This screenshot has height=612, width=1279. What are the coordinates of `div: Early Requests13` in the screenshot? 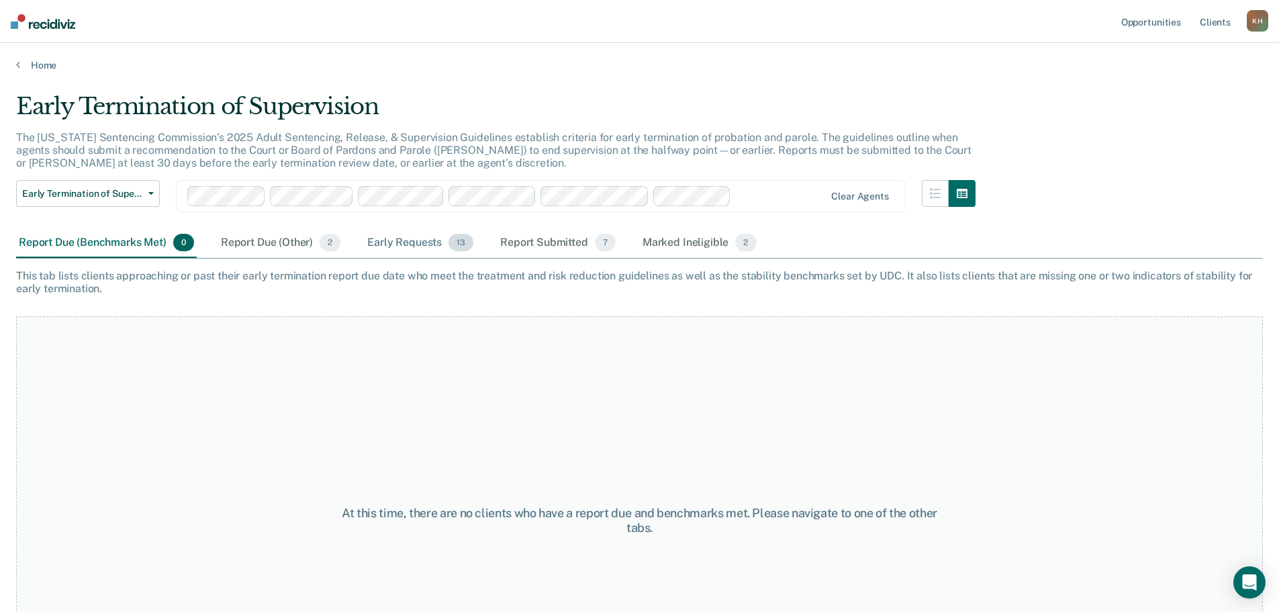 It's located at (420, 243).